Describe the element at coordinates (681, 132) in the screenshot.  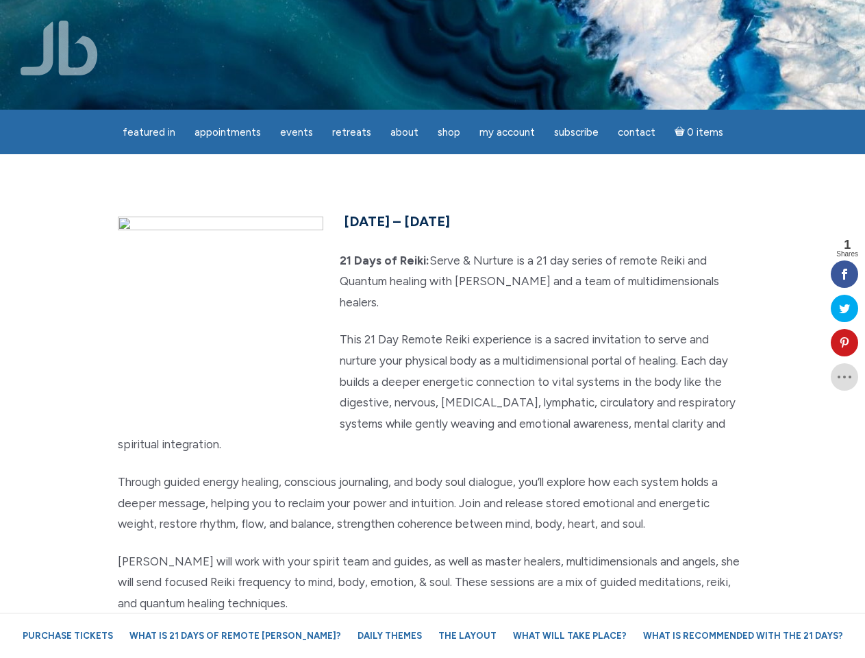
I see `i: Cart` at that location.